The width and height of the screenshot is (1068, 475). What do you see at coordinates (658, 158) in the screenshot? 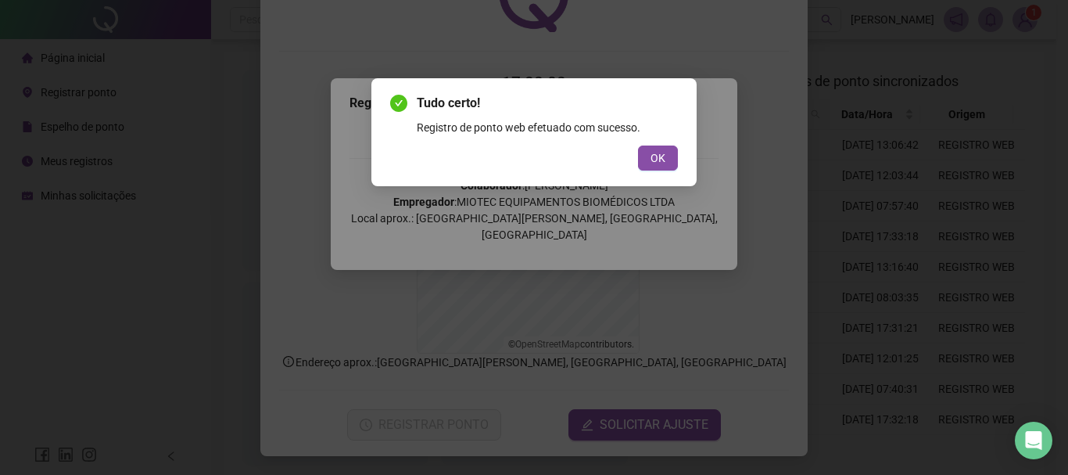
I see `button: OK` at bounding box center [658, 158].